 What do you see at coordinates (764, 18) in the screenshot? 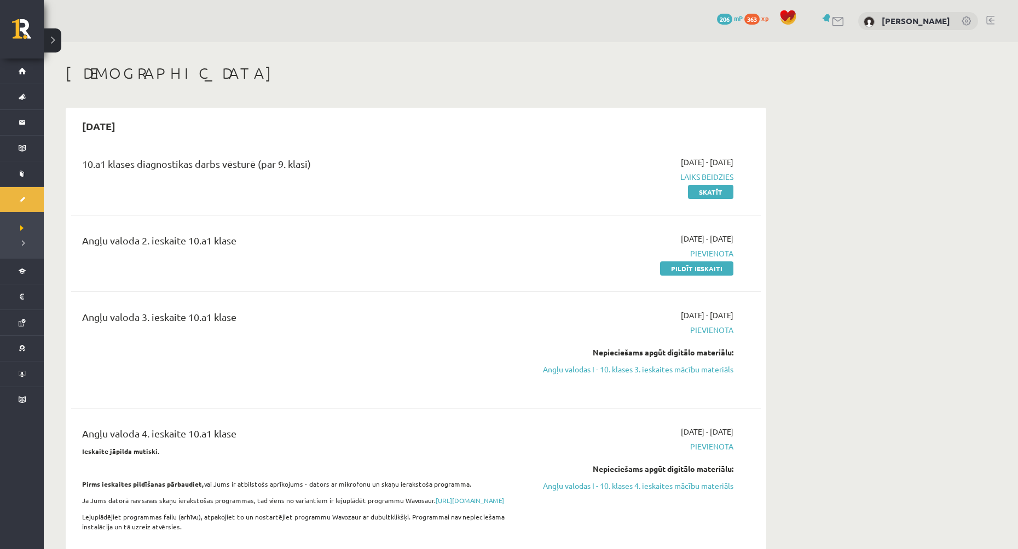
I see `span: xp` at bounding box center [764, 18].